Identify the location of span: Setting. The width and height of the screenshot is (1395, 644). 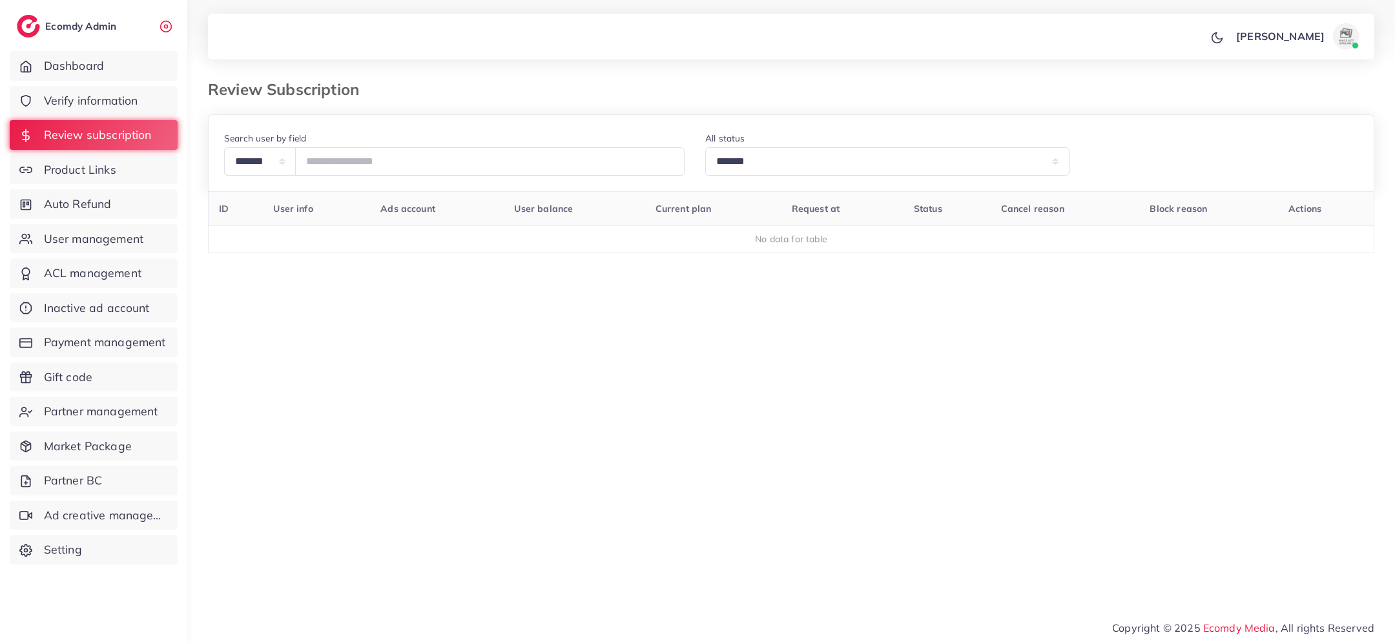
(63, 550).